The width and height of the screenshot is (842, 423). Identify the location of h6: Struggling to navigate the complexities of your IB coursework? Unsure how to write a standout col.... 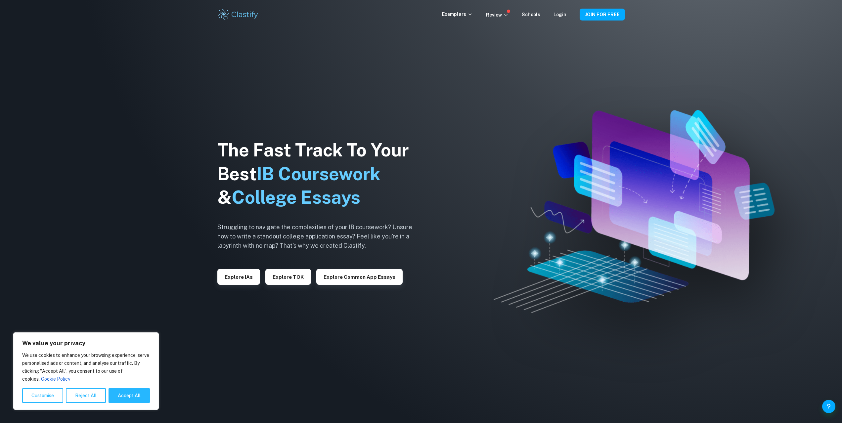
(320, 237).